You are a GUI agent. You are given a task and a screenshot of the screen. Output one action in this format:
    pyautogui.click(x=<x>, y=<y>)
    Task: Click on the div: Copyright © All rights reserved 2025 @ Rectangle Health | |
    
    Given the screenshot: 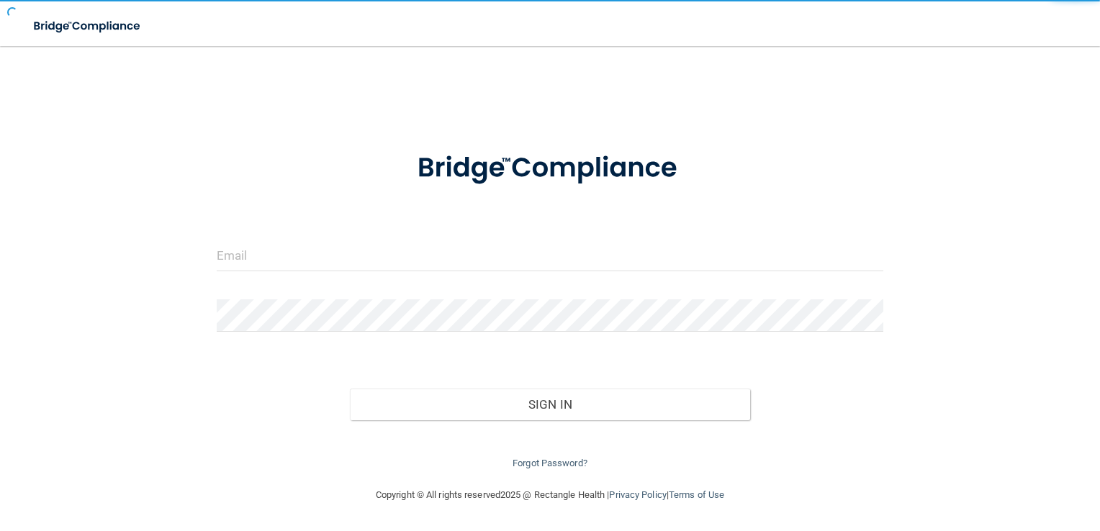 What is the action you would take?
    pyautogui.click(x=550, y=495)
    